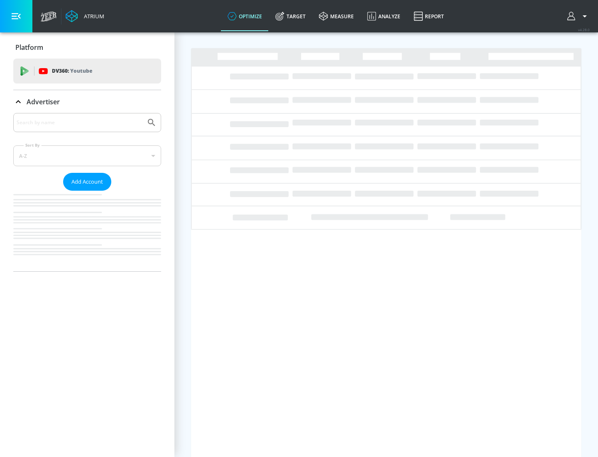 This screenshot has width=598, height=457. I want to click on button: Add Account, so click(87, 181).